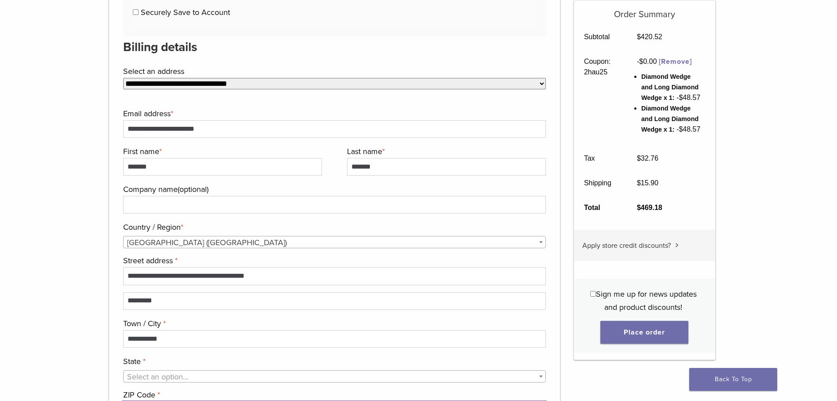 The height and width of the screenshot is (401, 837). Describe the element at coordinates (334, 189) in the screenshot. I see `label: Company name` at that location.